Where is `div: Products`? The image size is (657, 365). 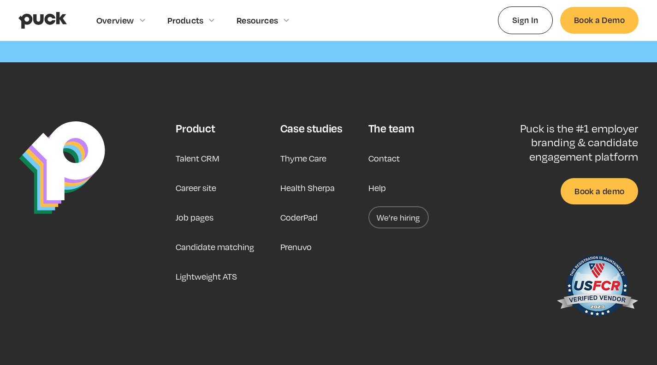 div: Products is located at coordinates (185, 20).